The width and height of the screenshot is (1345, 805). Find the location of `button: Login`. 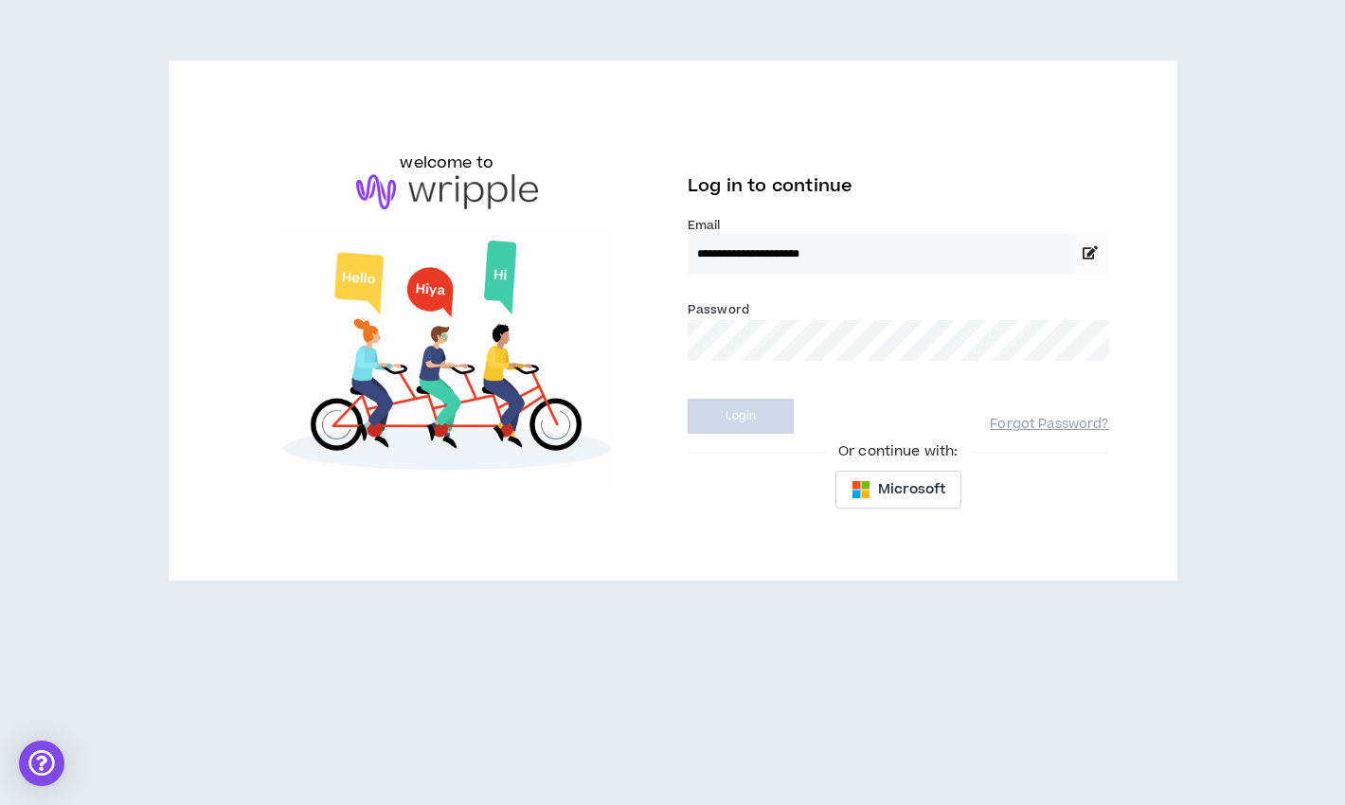

button: Login is located at coordinates (741, 416).